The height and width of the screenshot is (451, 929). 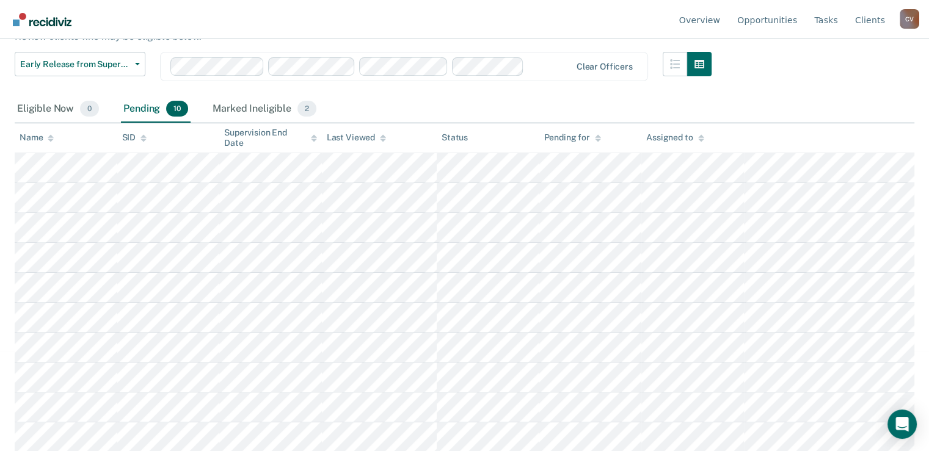 I want to click on button: Early Release from Supervision, so click(x=80, y=64).